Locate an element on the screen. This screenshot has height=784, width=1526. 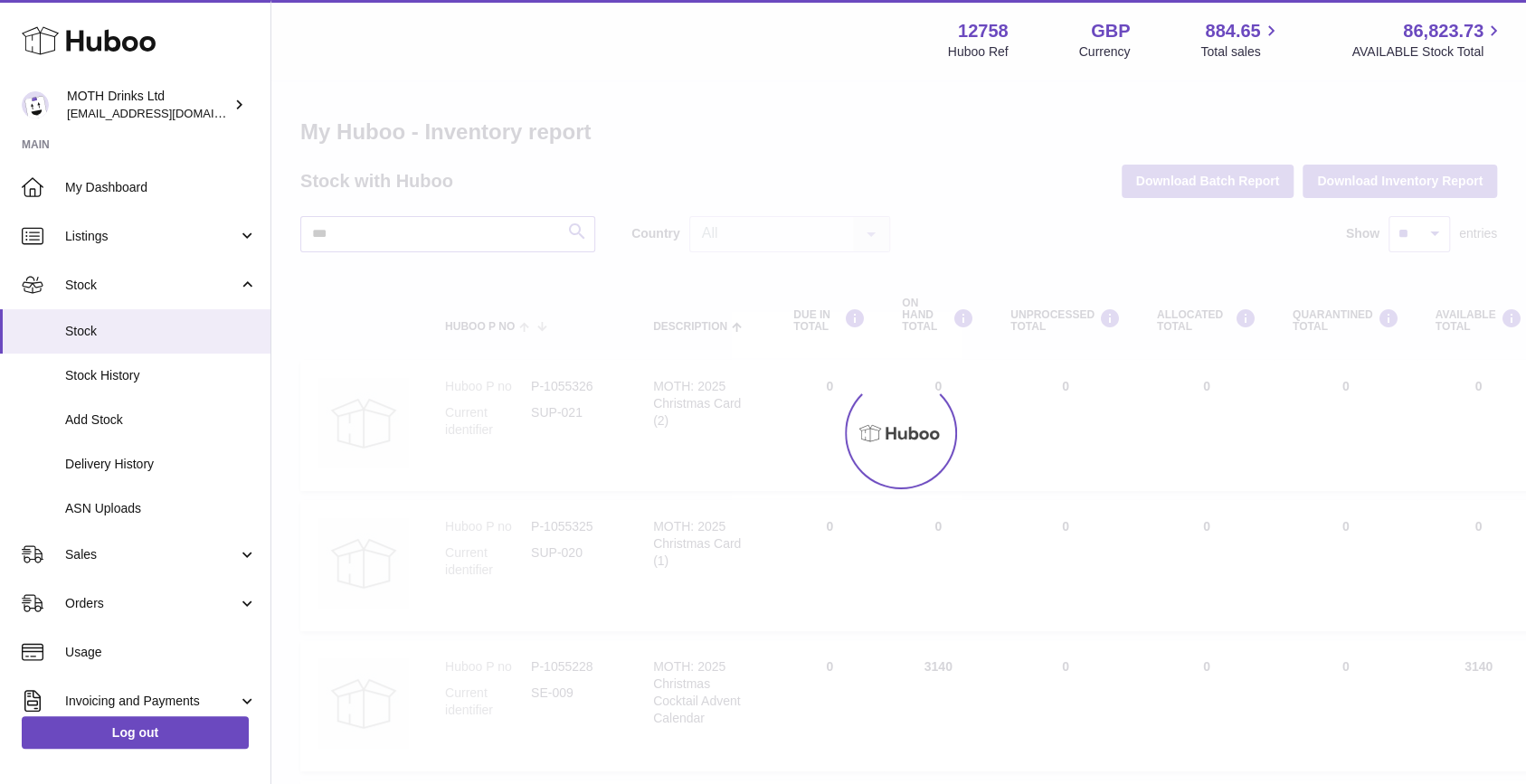
span: Add Stock is located at coordinates (161, 419).